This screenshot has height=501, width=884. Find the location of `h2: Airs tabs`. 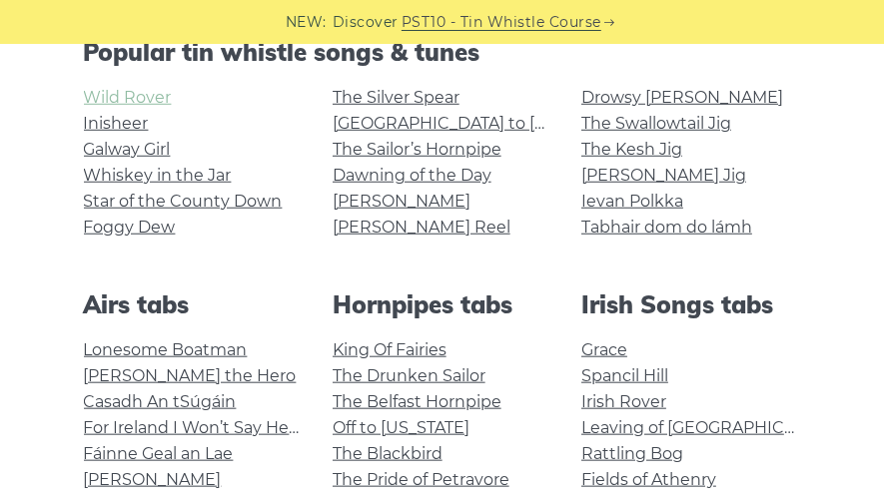

h2: Airs tabs is located at coordinates (193, 305).